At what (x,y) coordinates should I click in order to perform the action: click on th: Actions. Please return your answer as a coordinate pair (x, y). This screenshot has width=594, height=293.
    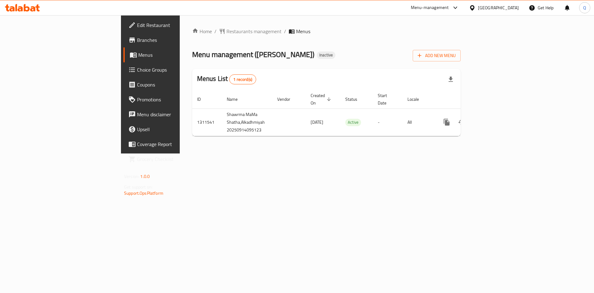
    Looking at the image, I should click on (469, 99).